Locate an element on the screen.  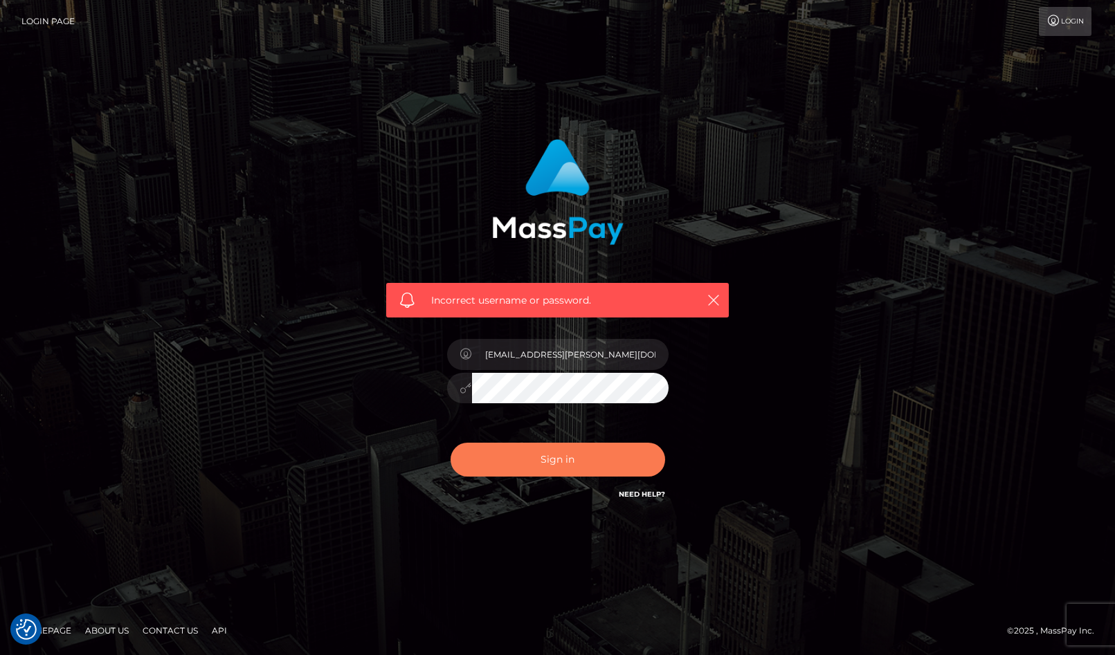
div: © 2025 , MassPay Inc. is located at coordinates (1056, 631).